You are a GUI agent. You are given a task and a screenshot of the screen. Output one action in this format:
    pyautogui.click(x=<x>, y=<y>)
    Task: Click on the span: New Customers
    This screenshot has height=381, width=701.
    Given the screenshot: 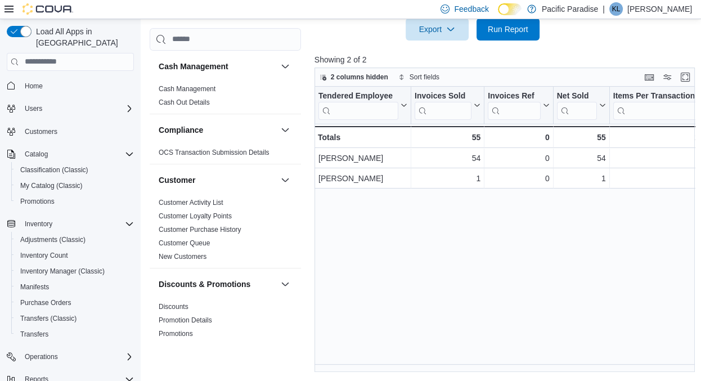 What is the action you would take?
    pyautogui.click(x=182, y=257)
    